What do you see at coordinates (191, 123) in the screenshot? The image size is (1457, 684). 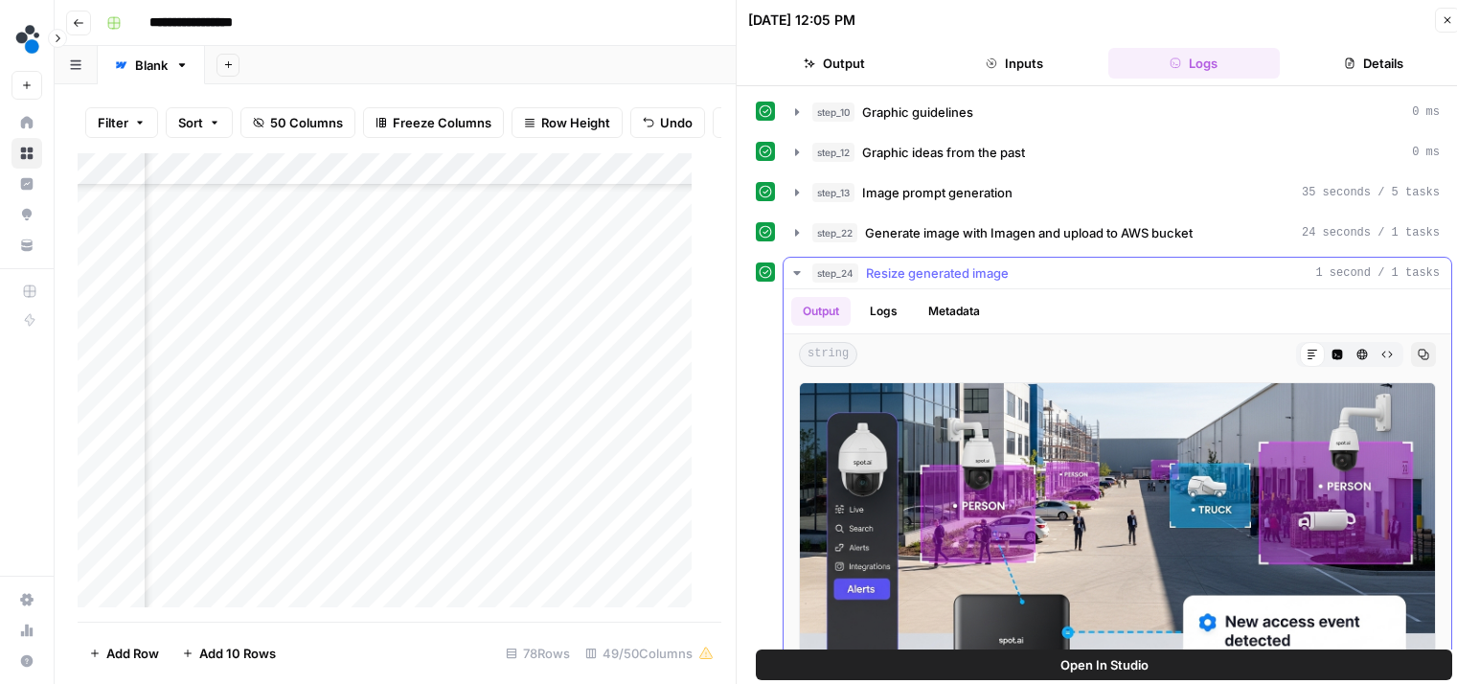 I see `span: Sort` at bounding box center [191, 123].